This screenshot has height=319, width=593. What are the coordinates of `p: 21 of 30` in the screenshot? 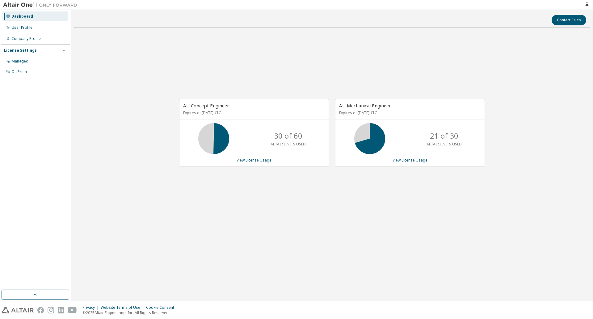 It's located at (444, 136).